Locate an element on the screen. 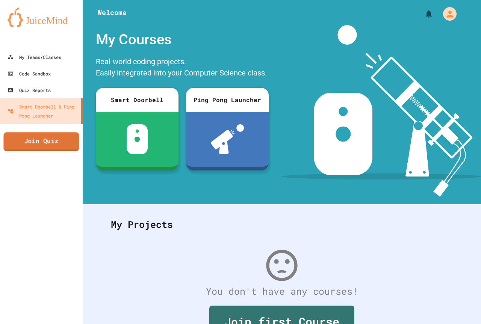 This screenshot has width=481, height=324. div: My Notifications is located at coordinates (422, 14).